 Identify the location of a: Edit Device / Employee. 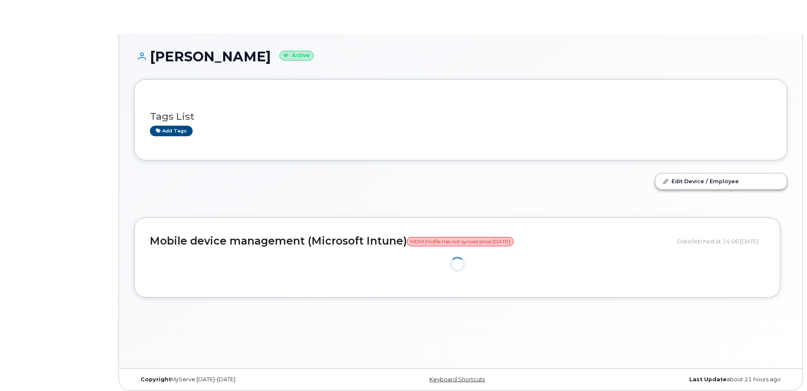
(721, 181).